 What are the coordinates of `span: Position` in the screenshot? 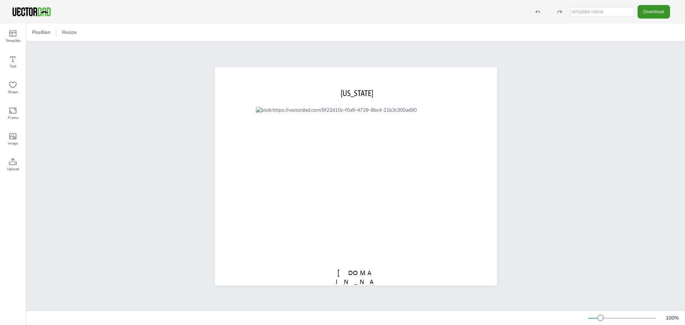 It's located at (41, 32).